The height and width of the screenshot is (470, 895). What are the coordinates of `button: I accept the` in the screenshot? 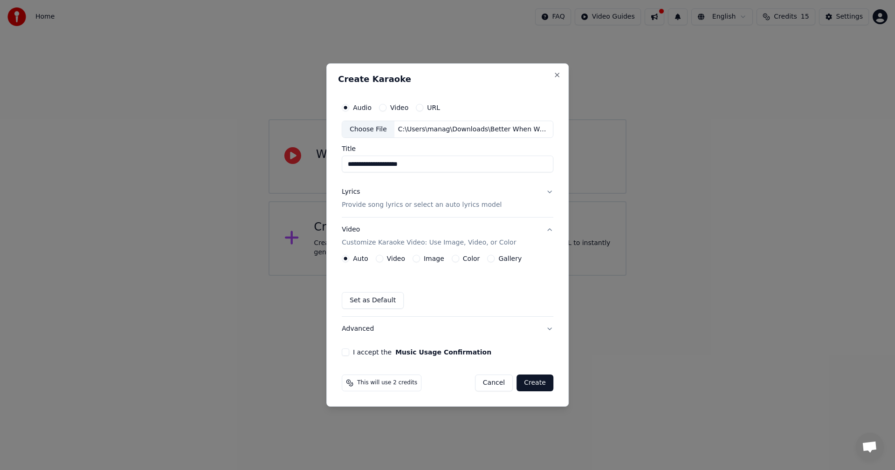 It's located at (443, 353).